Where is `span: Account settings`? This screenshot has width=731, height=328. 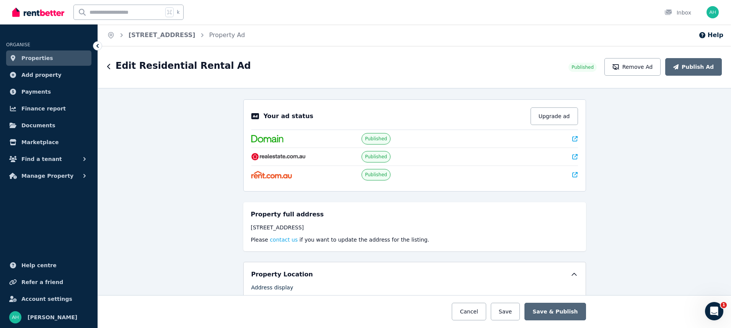
span: Account settings is located at coordinates (47, 299).